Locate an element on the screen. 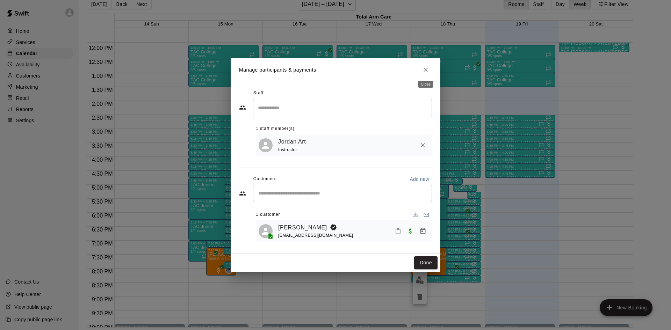 This screenshot has width=671, height=330. svg: Staff is located at coordinates (243, 108).